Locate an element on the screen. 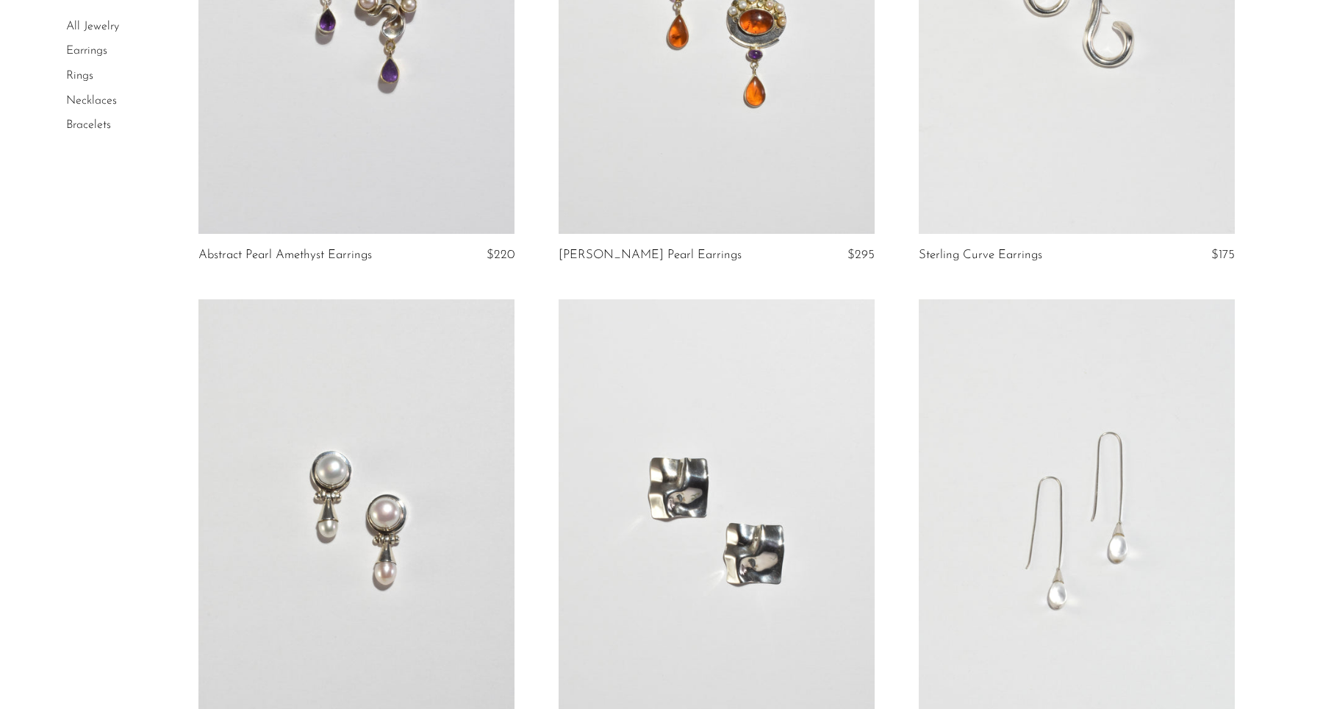  a: Sterling Curve Earrings is located at coordinates (981, 255).